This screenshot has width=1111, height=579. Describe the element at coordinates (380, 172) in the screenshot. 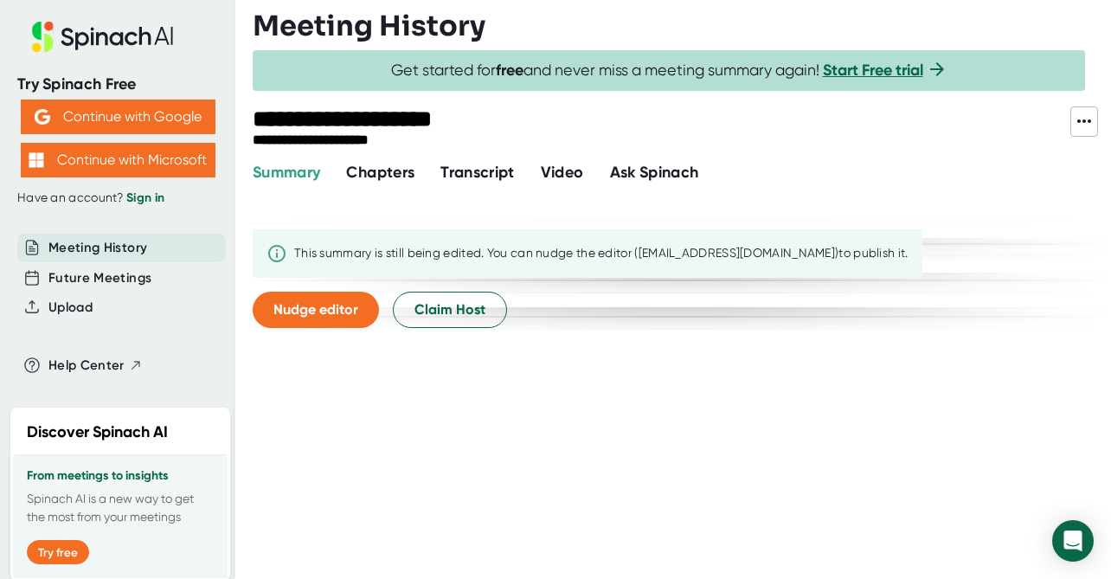

I see `span: Chapters` at that location.